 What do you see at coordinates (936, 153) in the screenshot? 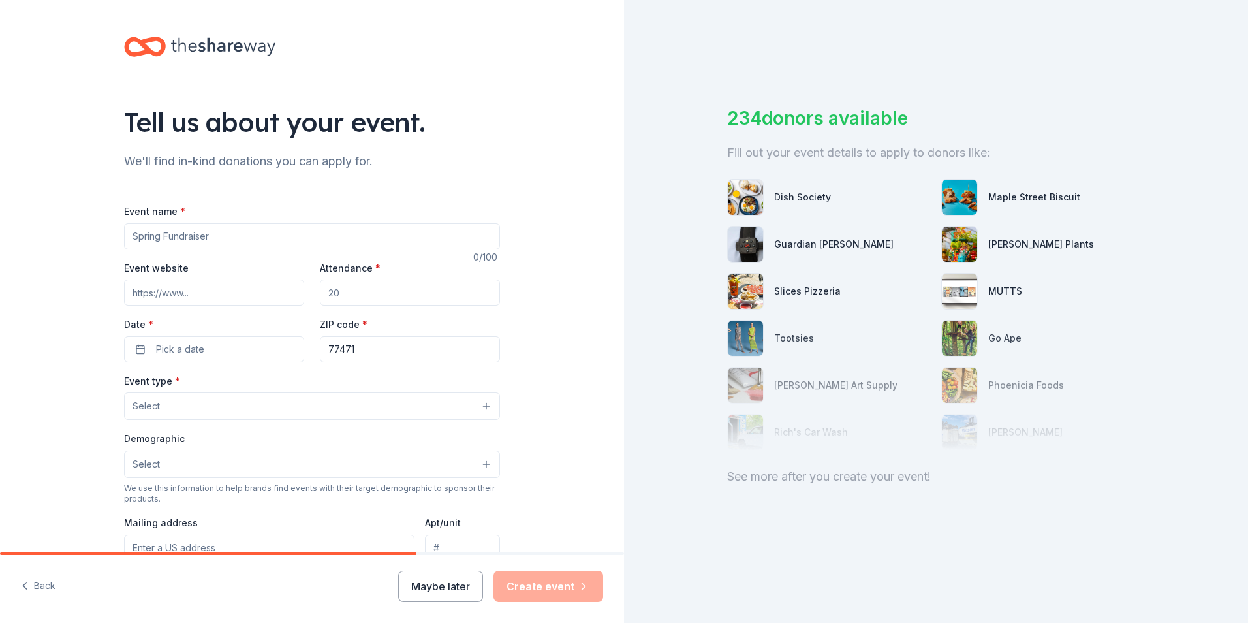
I see `div: Fill out your event details to apply to donors like:` at bounding box center [936, 153].